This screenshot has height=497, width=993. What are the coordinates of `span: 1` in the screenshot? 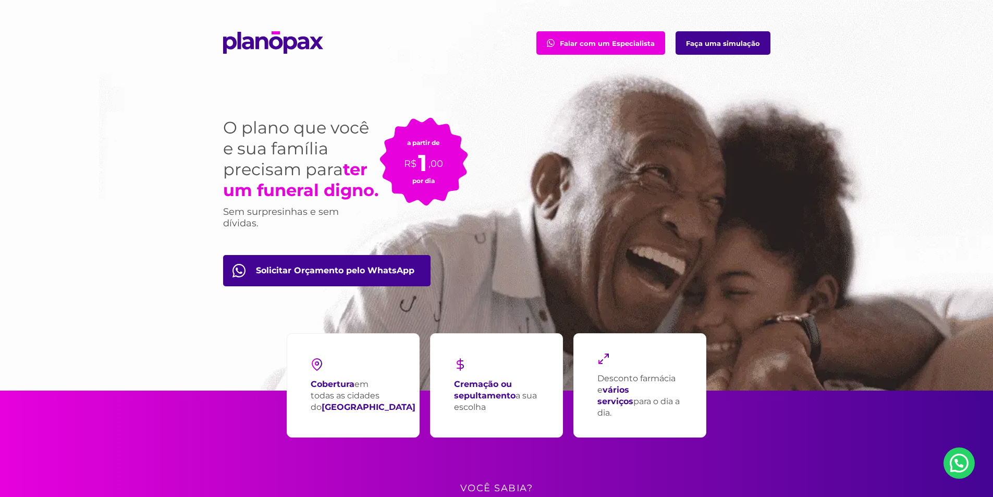 It's located at (422, 163).